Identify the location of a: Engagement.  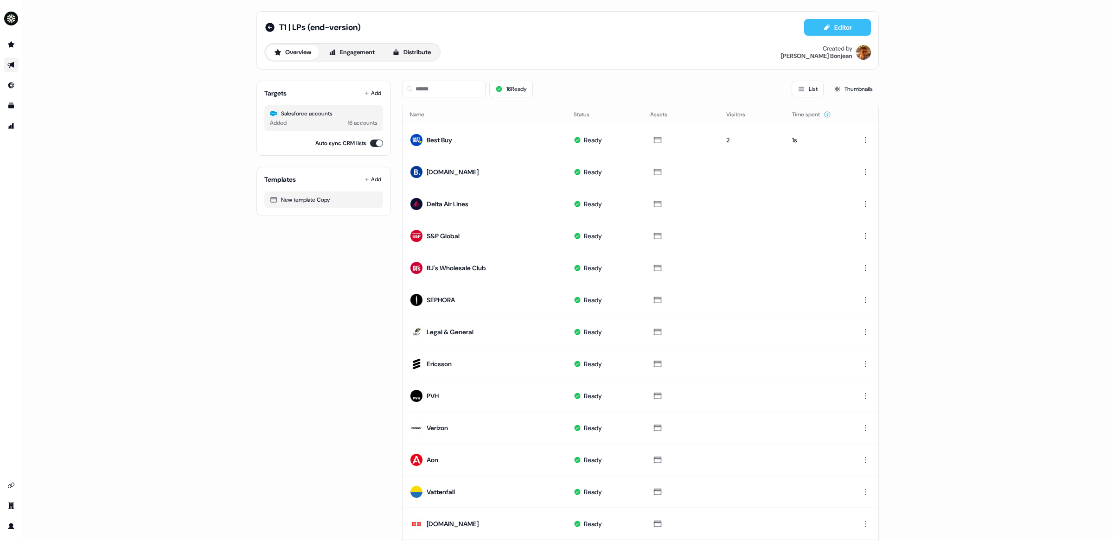
(352, 52).